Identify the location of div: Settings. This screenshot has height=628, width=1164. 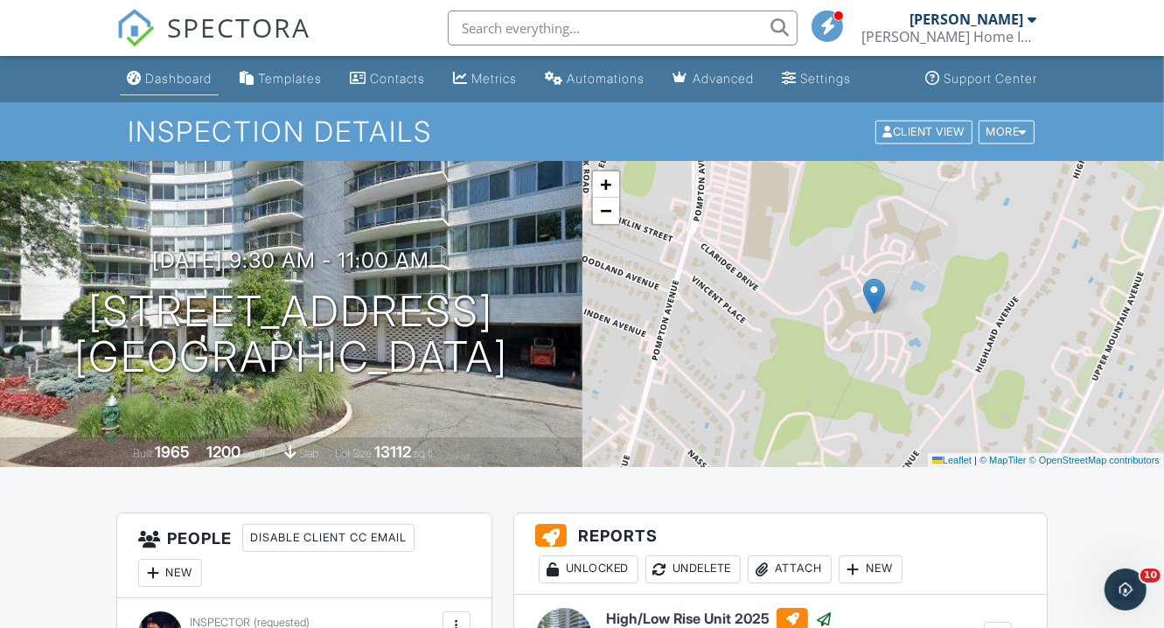
(825, 78).